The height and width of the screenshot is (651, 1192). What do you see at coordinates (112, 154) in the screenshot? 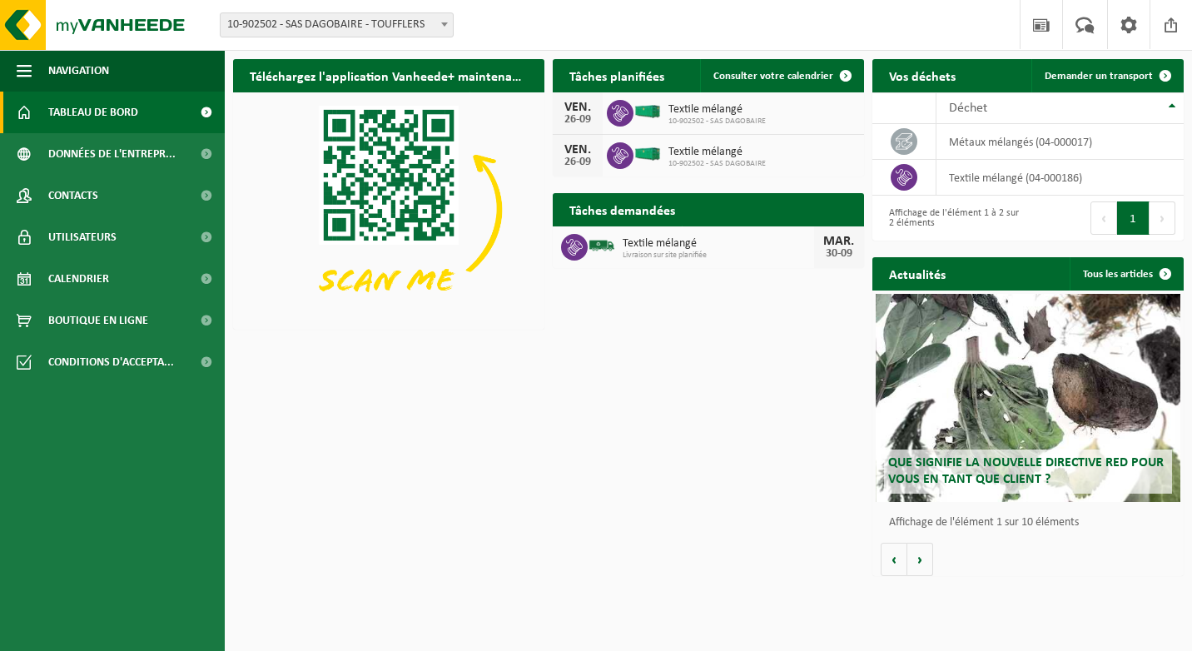
I see `span: Données de l'entrepr...` at bounding box center [112, 154].